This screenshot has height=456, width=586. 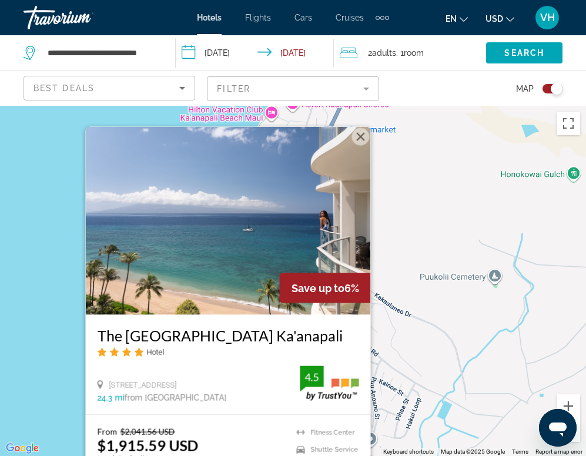 What do you see at coordinates (109, 88) in the screenshot?
I see `mat-select: Sort by` at bounding box center [109, 88].